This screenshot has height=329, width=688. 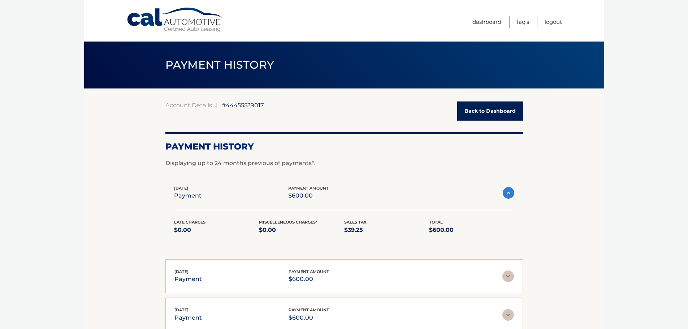 I want to click on span: #44455539017, so click(x=243, y=105).